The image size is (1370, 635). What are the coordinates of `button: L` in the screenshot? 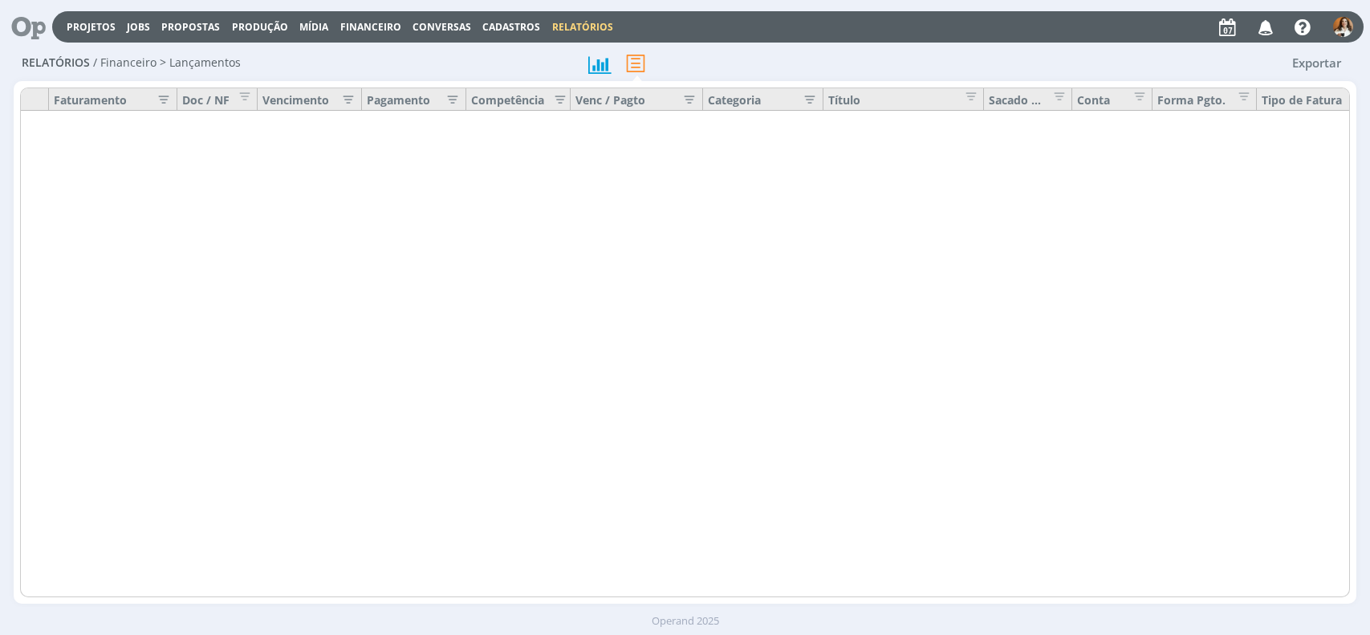 It's located at (1343, 26).